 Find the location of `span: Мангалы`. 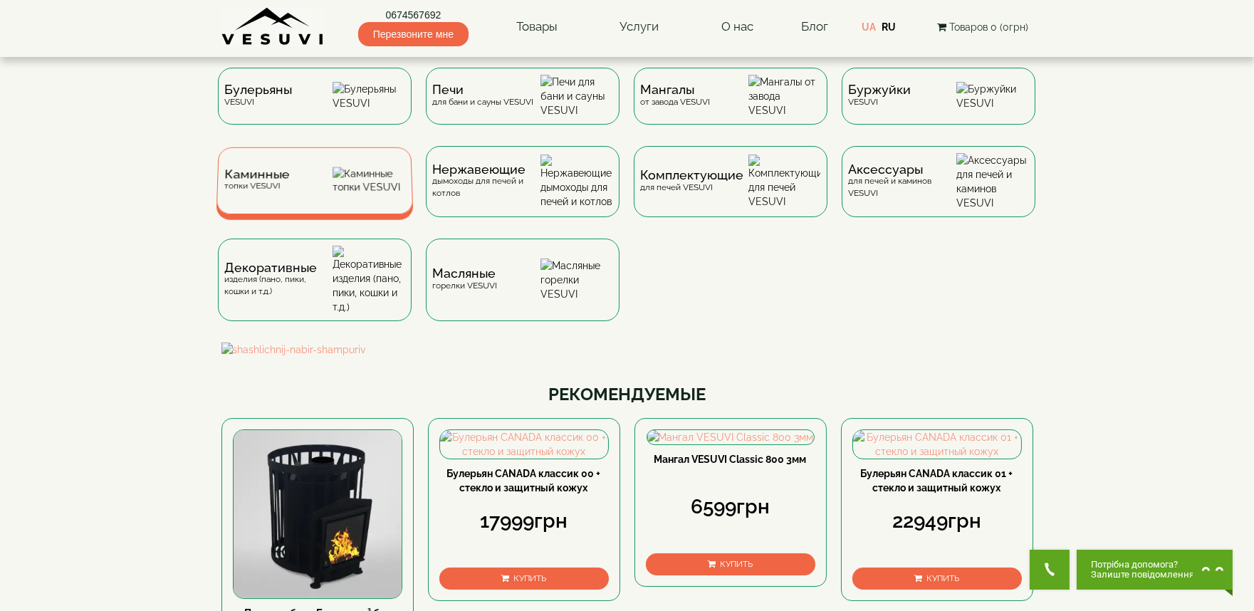

span: Мангалы is located at coordinates (676, 90).